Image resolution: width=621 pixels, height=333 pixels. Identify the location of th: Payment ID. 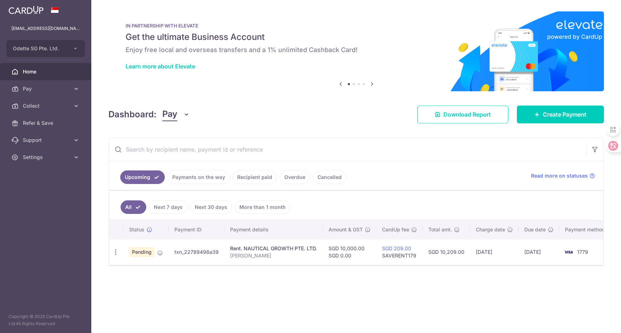
(197, 230).